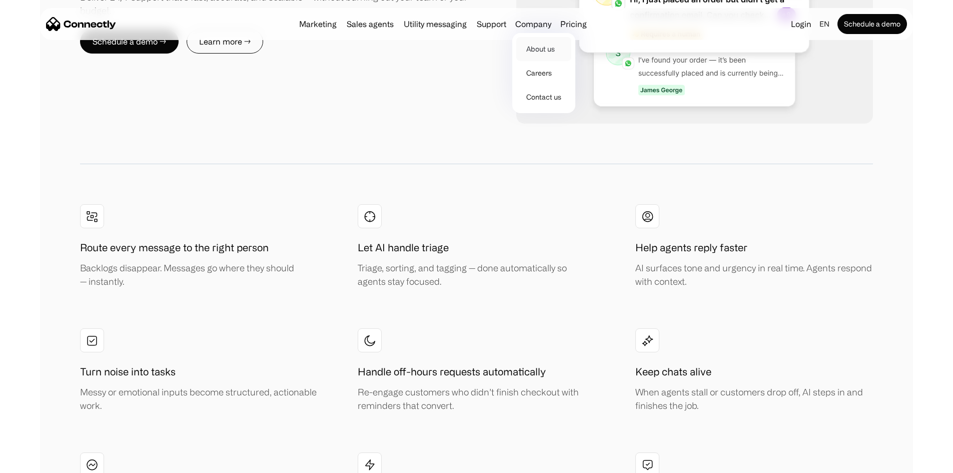 The width and height of the screenshot is (953, 473). I want to click on div: Backlogs disappear. Messages go where they should — instantly., so click(188, 275).